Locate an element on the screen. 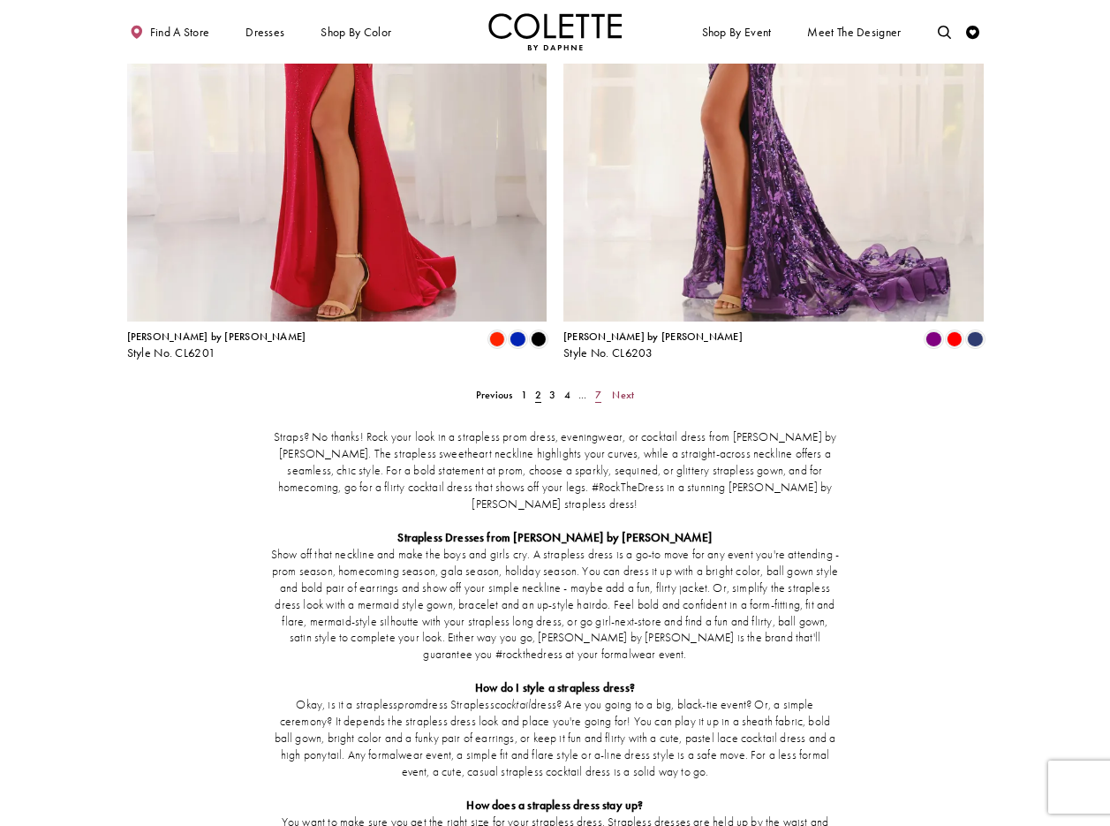 The image size is (1110, 826). img: Colette by Daphne is located at coordinates (556, 32).